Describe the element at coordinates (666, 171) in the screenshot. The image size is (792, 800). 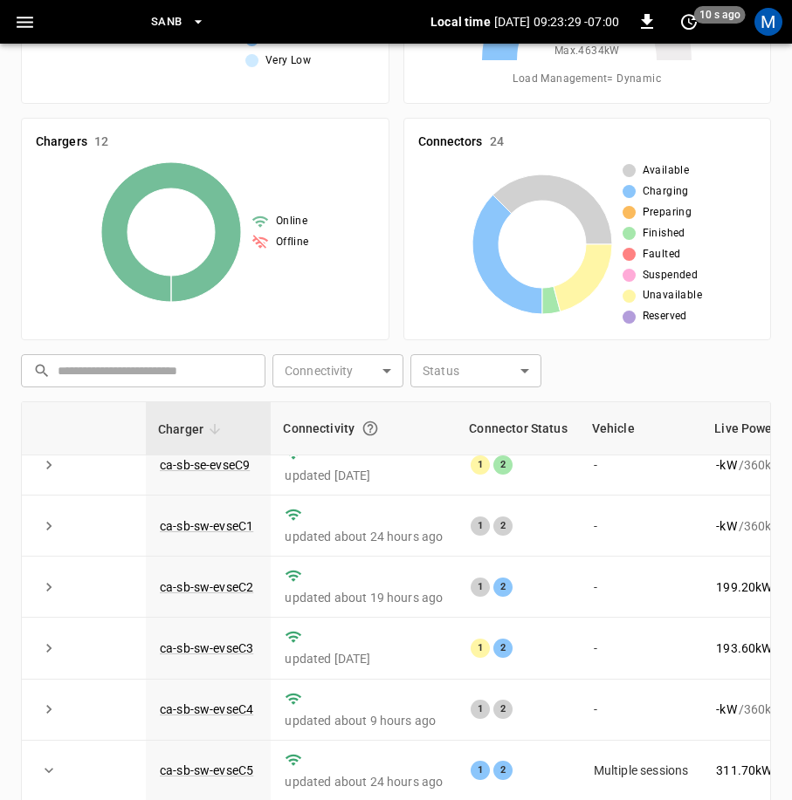
I see `span: Available` at that location.